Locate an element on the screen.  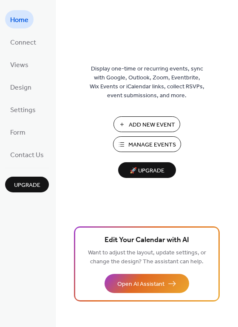
span: Home is located at coordinates (19, 20).